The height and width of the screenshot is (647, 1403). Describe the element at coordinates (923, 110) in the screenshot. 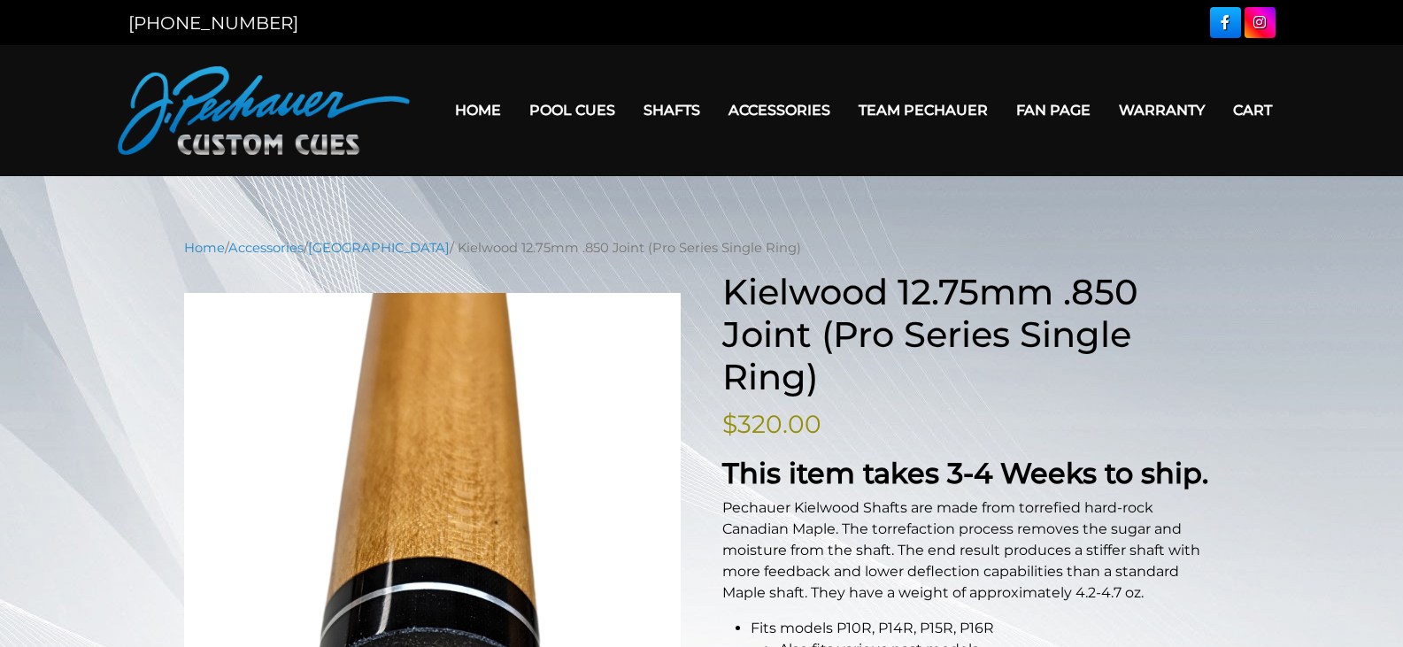

I see `a: Team Pechauer` at that location.